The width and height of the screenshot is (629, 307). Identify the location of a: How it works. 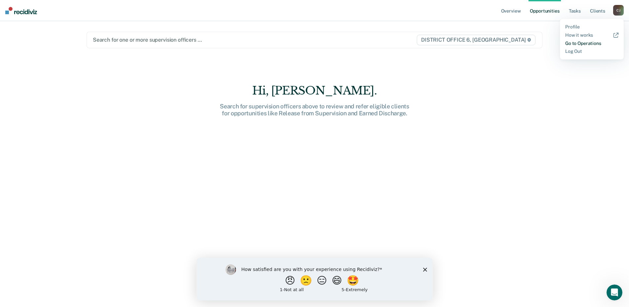
(592, 35).